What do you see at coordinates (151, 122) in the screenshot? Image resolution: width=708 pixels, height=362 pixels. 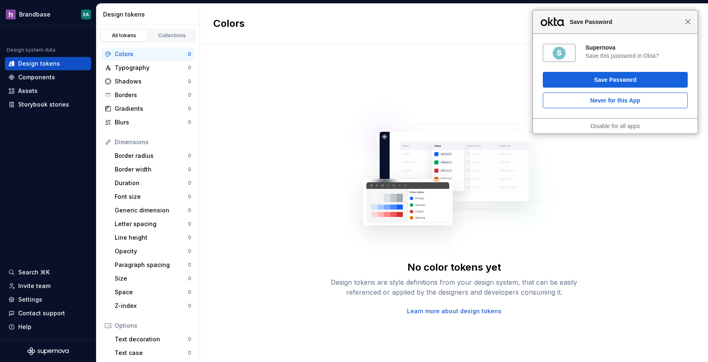 I see `div: Blurs` at bounding box center [151, 122].